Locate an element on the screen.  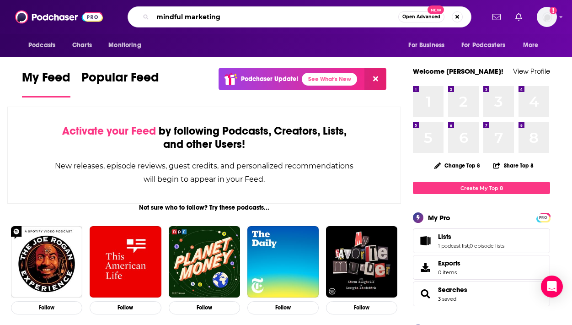
a: View Profile is located at coordinates (532, 71).